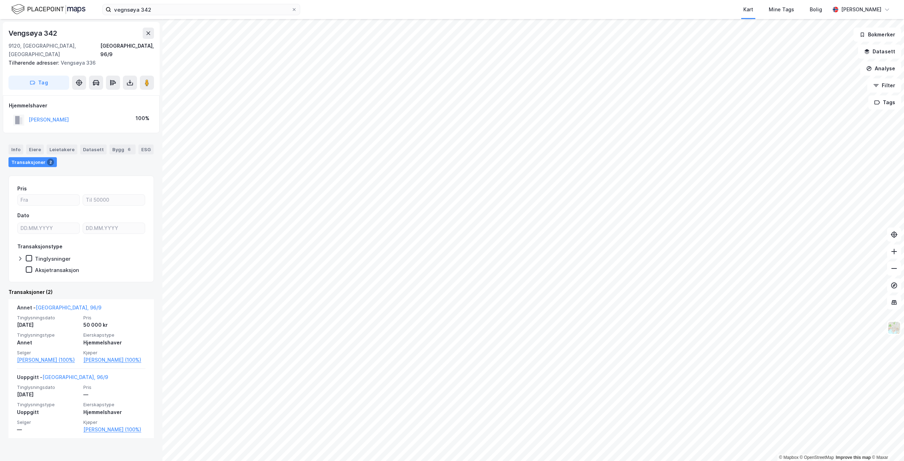 This screenshot has width=904, height=461. Describe the element at coordinates (22, 189) in the screenshot. I see `div: Pris` at that location.